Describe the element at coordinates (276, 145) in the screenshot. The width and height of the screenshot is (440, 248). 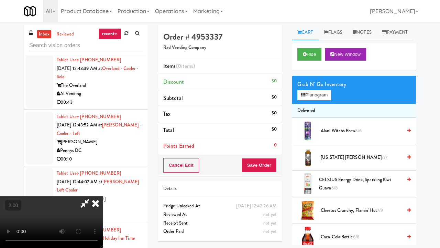
I see `div: 0` at that location.